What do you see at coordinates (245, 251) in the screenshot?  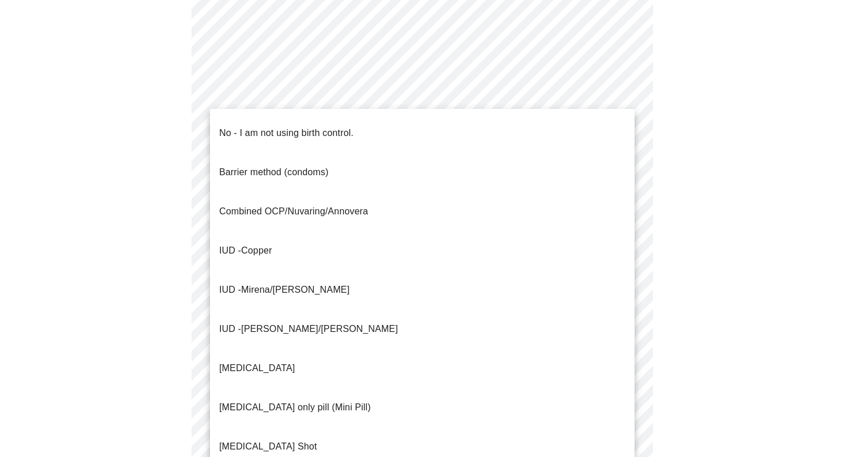 I see `p: Copper` at bounding box center [245, 251].